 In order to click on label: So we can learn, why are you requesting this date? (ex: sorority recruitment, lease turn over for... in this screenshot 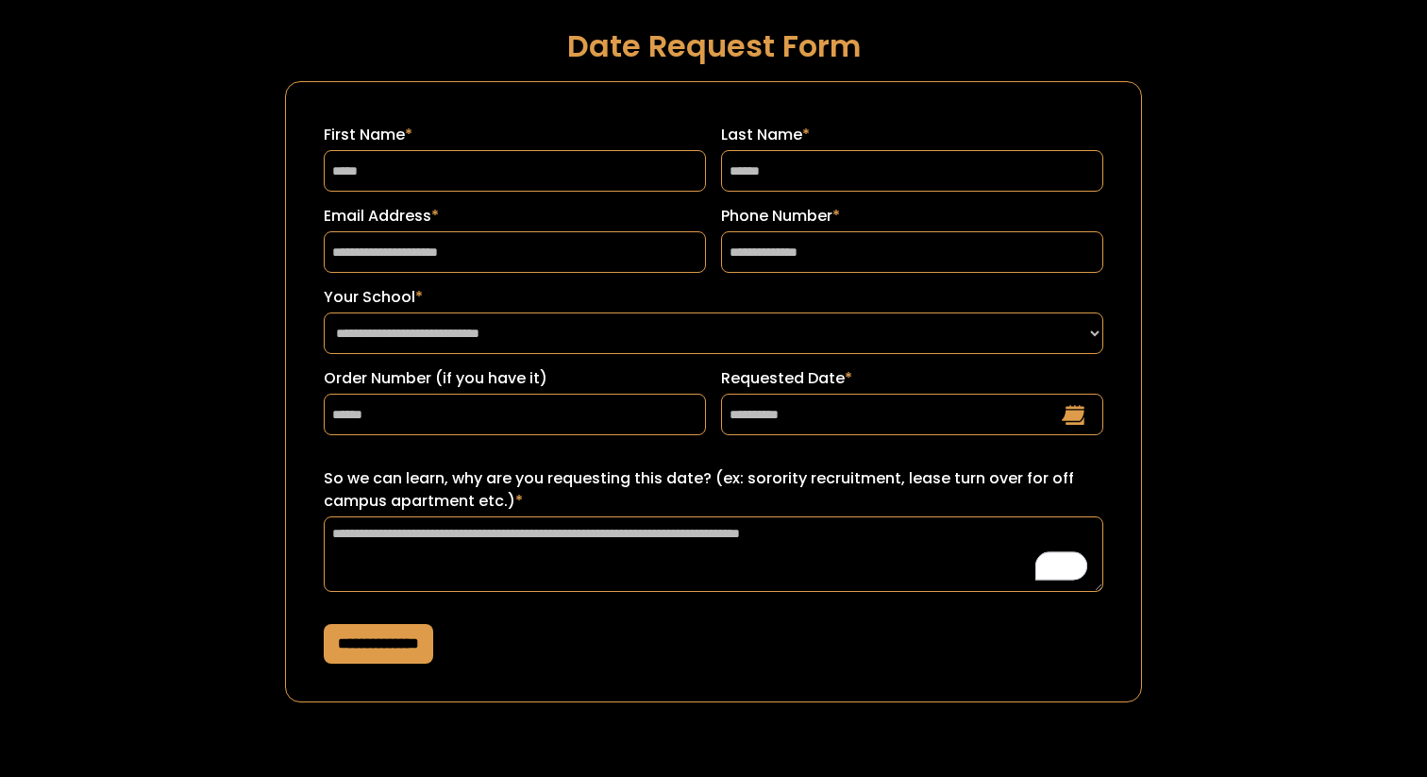, I will do `click(713, 490)`.